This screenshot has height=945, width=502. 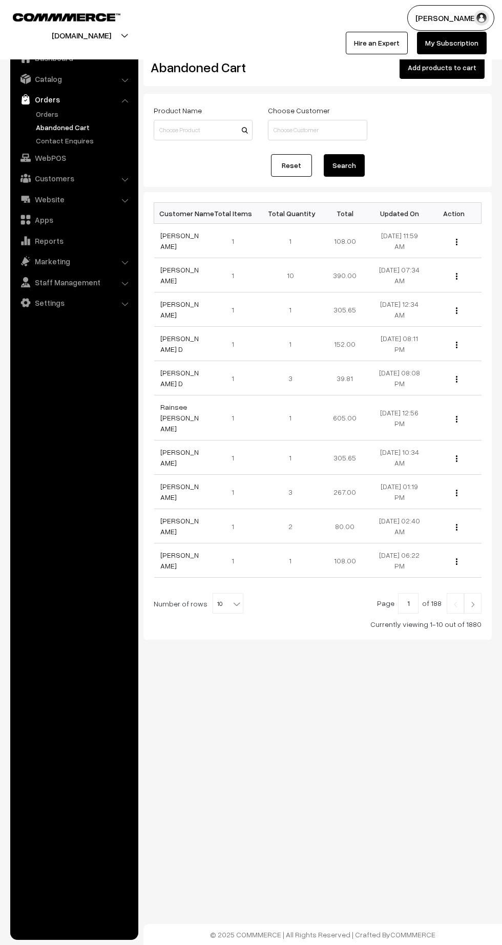 What do you see at coordinates (323, 934) in the screenshot?
I see `footer: © 2025 COMMMERCE | All Rights Reserved | Crafted By` at bounding box center [323, 934].